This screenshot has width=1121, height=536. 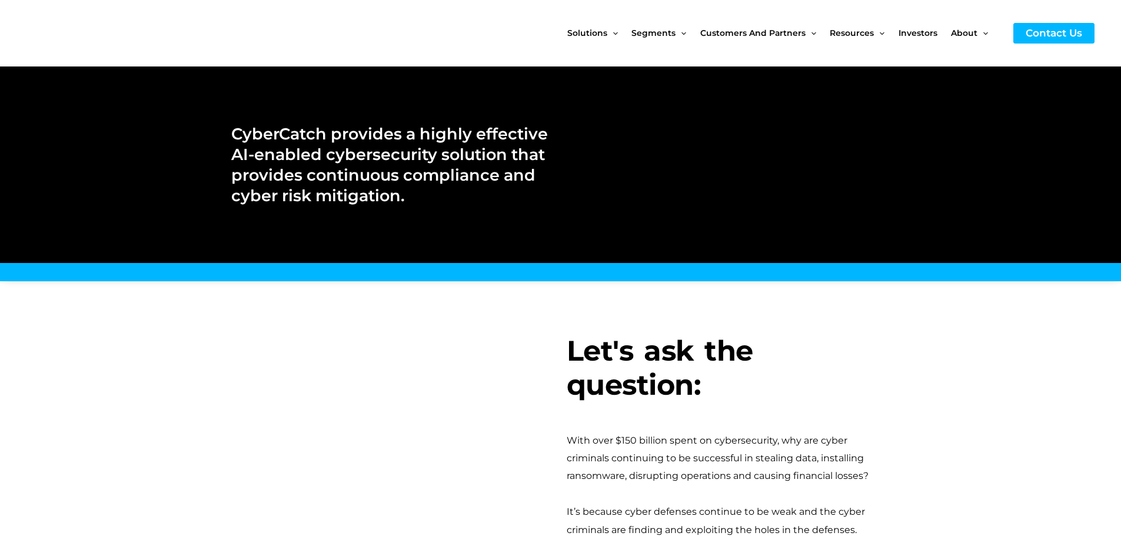 I want to click on span: Solutions, so click(x=587, y=33).